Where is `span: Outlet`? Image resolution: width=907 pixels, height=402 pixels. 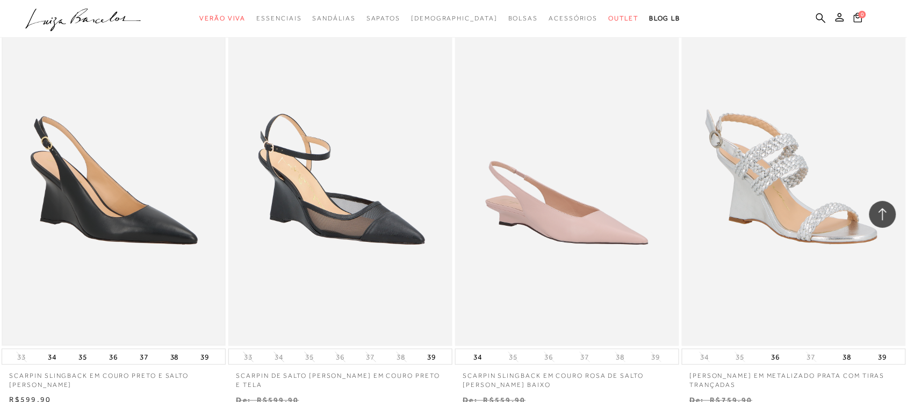 span: Outlet is located at coordinates (624, 18).